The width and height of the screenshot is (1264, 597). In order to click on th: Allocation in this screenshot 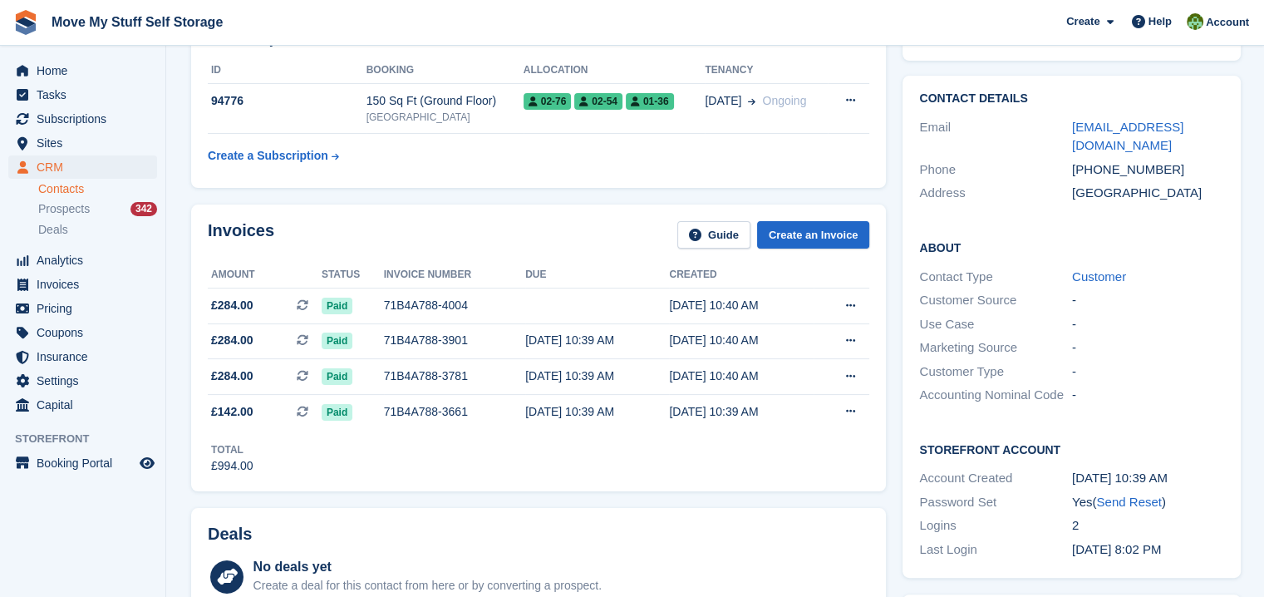, I will do `click(614, 71)`.